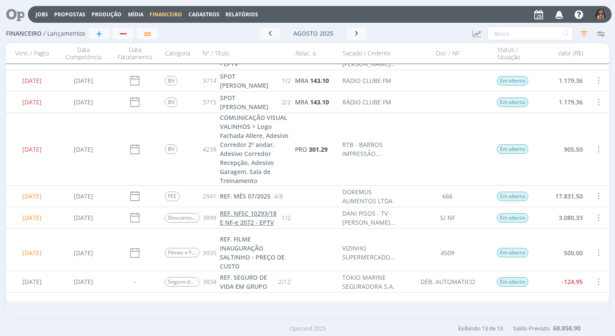 Image resolution: width=615 pixels, height=336 pixels. I want to click on div: RTB - BARROS IMPRESSÃO DIGITAL LTDA, so click(371, 149).